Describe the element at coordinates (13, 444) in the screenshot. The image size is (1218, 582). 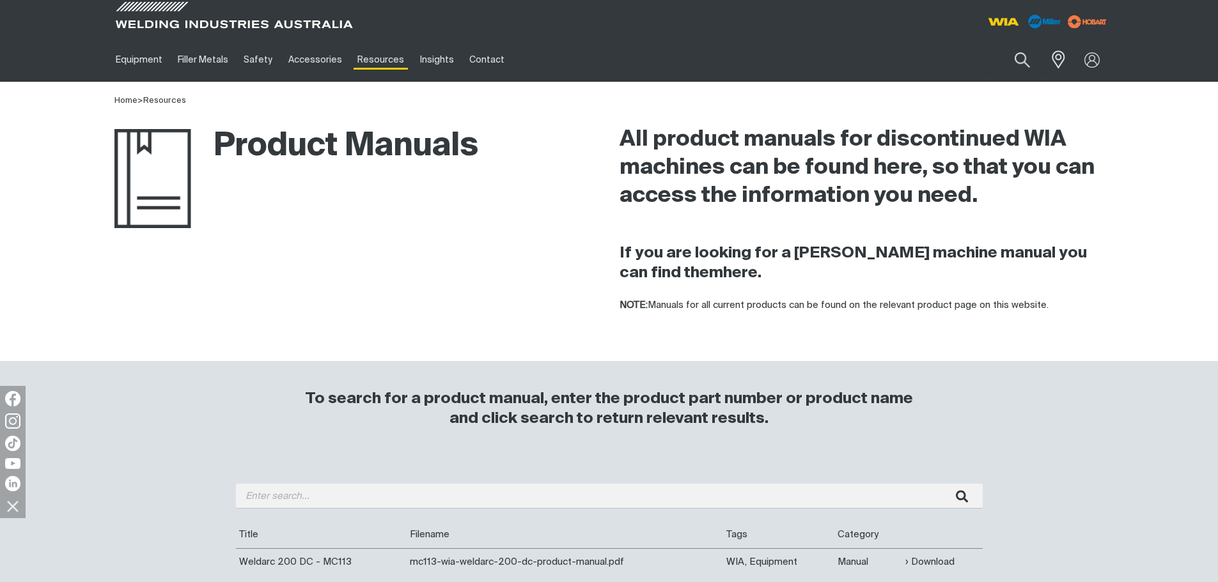
I see `img: TikTok` at that location.